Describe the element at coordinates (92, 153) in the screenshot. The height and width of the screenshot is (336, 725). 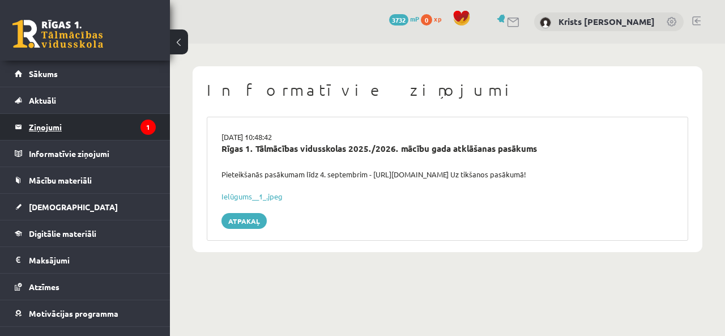
I see `legend: Informatīvie ziņojumi` at that location.